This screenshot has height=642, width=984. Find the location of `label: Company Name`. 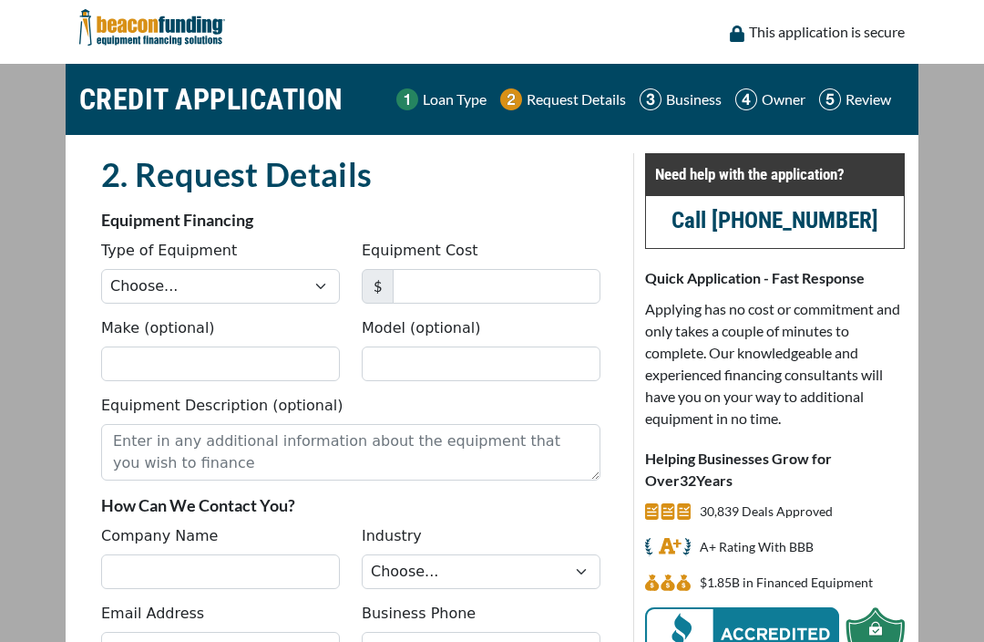

label: Company Name is located at coordinates (160, 536).